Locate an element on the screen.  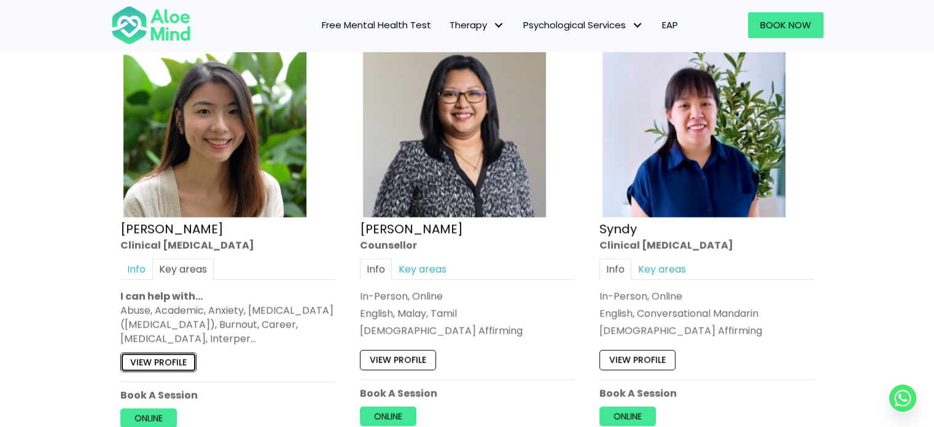
p: English, Malay, Tamil is located at coordinates (467, 313).